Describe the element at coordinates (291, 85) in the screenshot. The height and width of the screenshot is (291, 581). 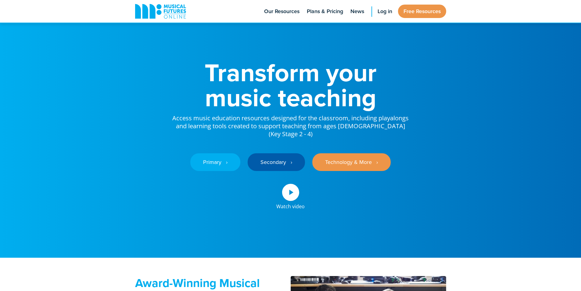
I see `h1: Transform your music teaching` at that location.